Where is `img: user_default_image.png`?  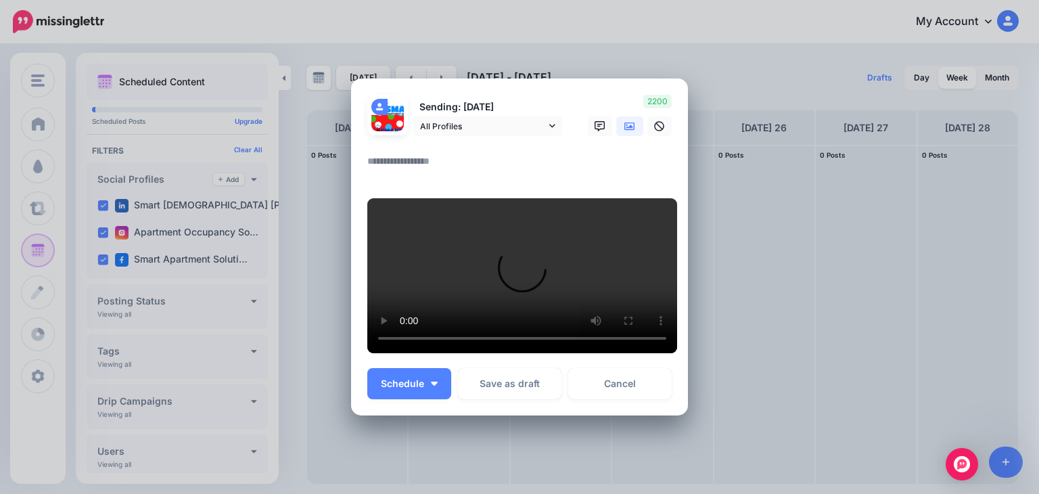 img: user_default_image.png is located at coordinates (379, 107).